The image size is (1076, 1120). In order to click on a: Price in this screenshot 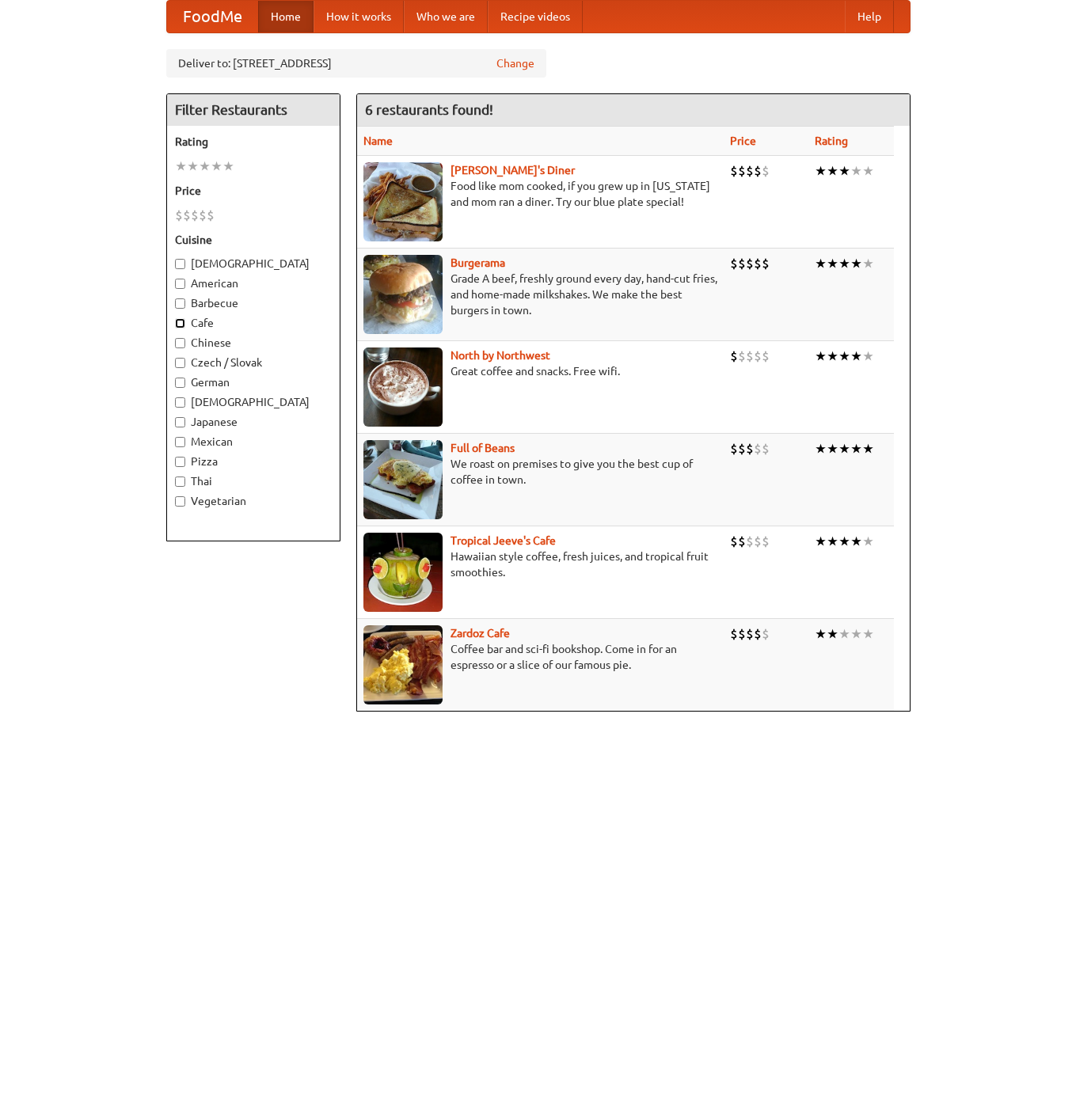, I will do `click(742, 141)`.